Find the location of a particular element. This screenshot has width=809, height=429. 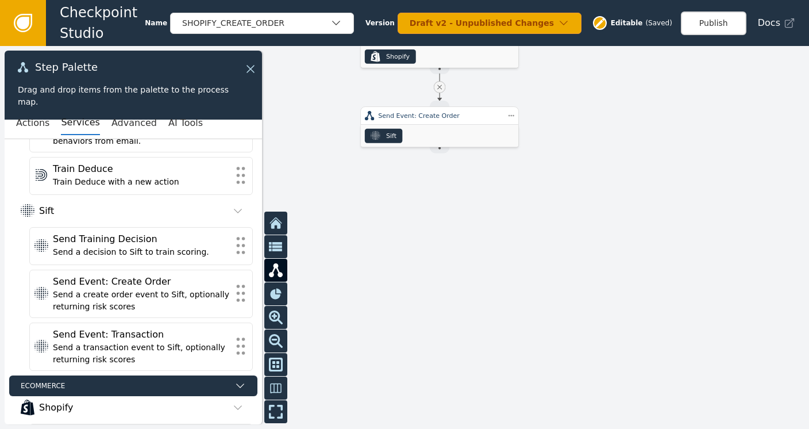

button: Services is located at coordinates (80, 123).